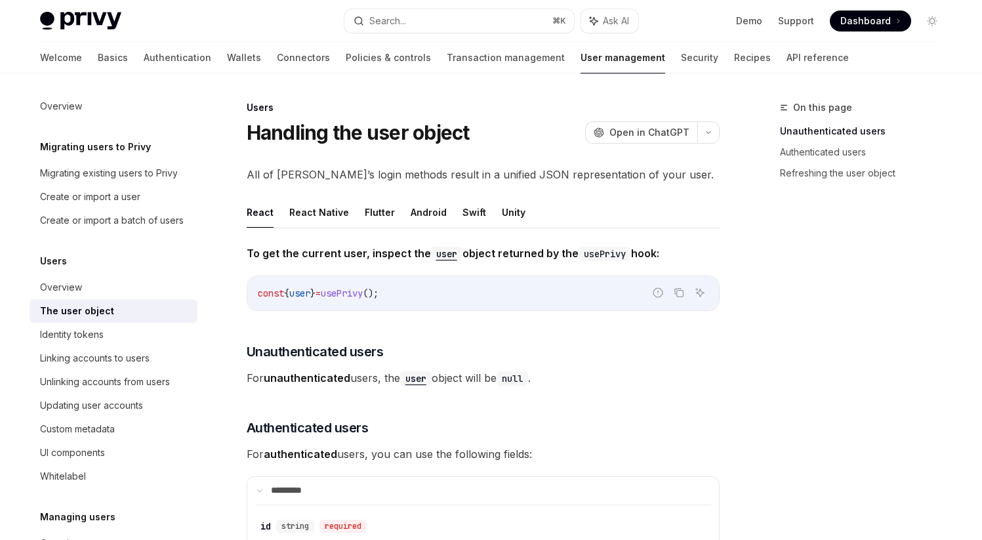 Image resolution: width=982 pixels, height=540 pixels. What do you see at coordinates (483, 108) in the screenshot?
I see `div: Users` at bounding box center [483, 108].